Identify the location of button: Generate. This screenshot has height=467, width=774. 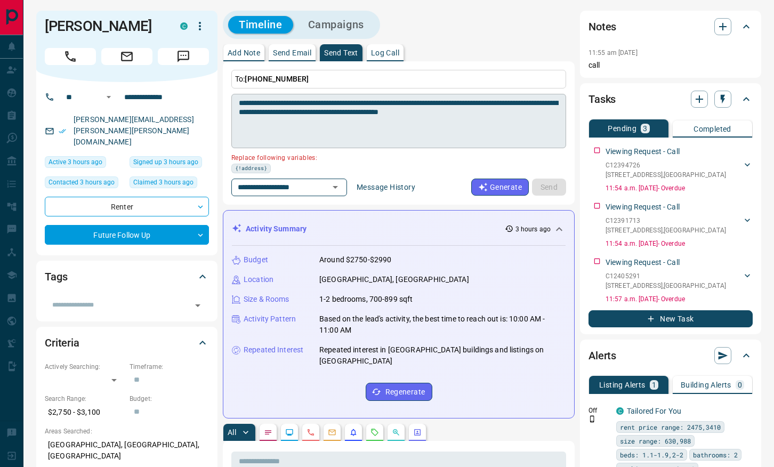
(500, 187).